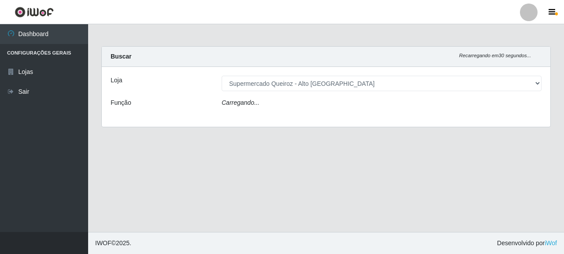  What do you see at coordinates (551, 243) in the screenshot?
I see `a: iWof` at bounding box center [551, 243].